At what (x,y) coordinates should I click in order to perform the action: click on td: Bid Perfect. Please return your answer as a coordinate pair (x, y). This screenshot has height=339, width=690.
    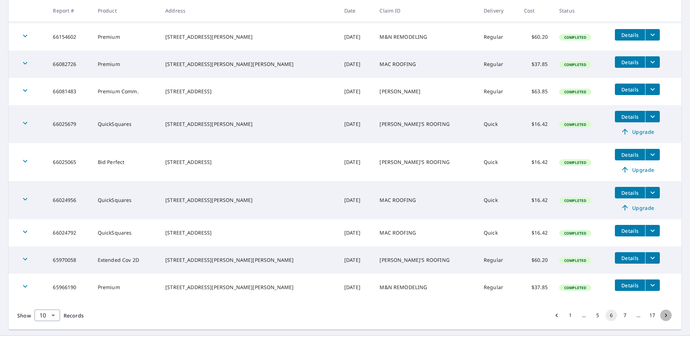
    Looking at the image, I should click on (126, 162).